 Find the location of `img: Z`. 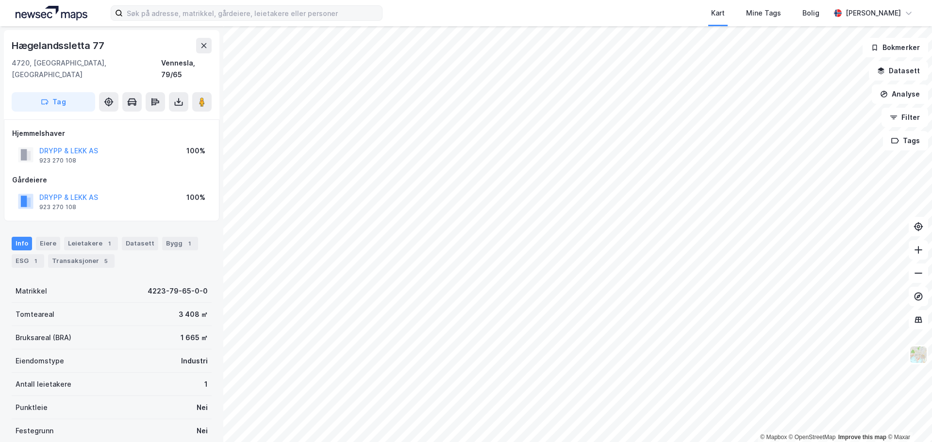

img: Z is located at coordinates (918, 355).